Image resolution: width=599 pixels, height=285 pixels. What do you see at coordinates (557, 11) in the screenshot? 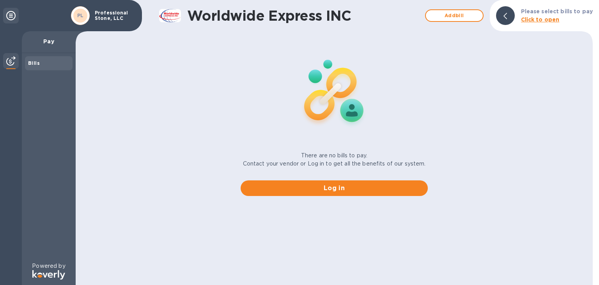
I see `b: Please select bills to pay` at bounding box center [557, 11].